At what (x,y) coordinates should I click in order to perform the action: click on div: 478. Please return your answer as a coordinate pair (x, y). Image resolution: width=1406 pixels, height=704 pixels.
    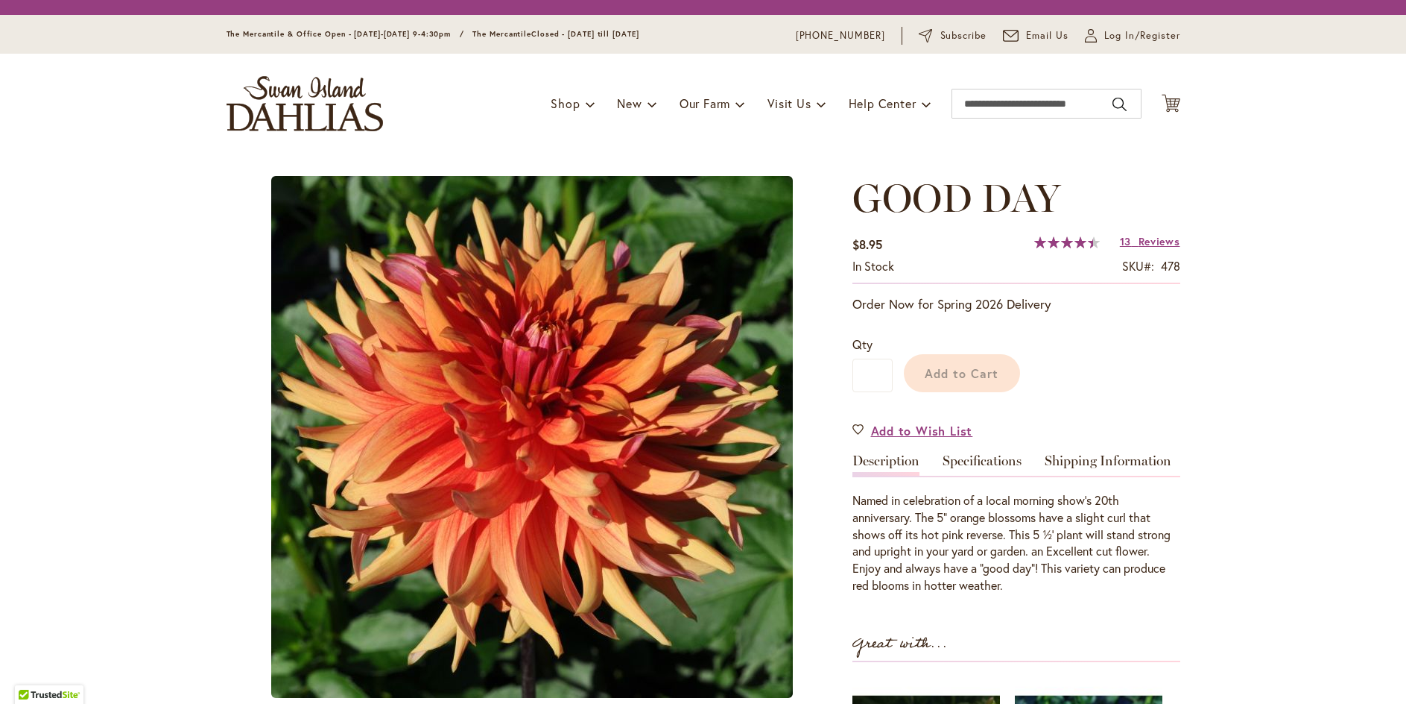
    Looking at the image, I should click on (1171, 266).